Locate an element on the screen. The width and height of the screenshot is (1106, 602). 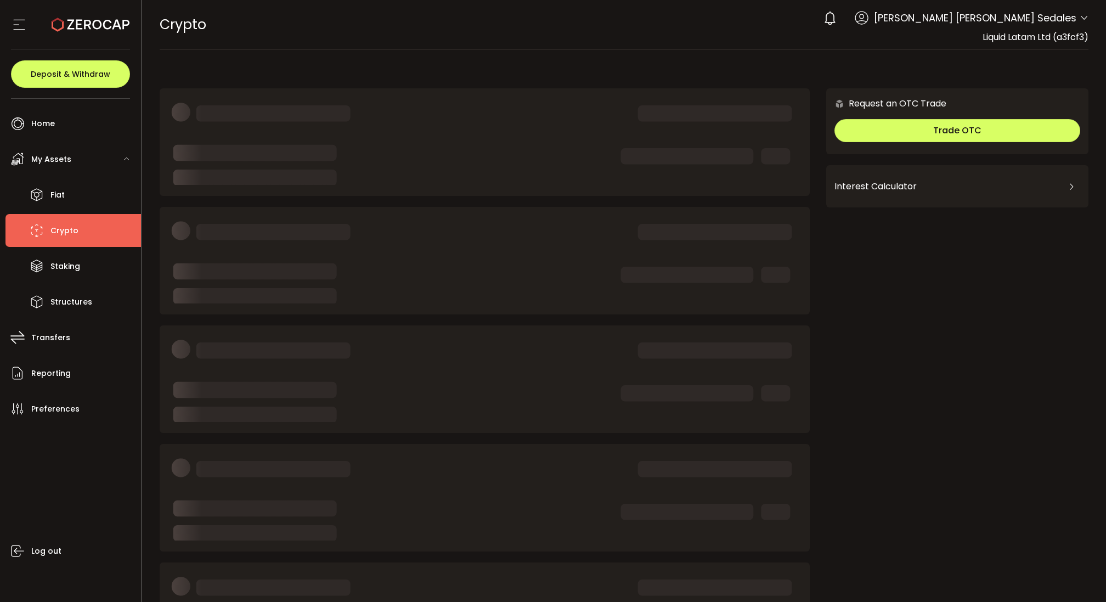
button: Trade OTC is located at coordinates (957, 131).